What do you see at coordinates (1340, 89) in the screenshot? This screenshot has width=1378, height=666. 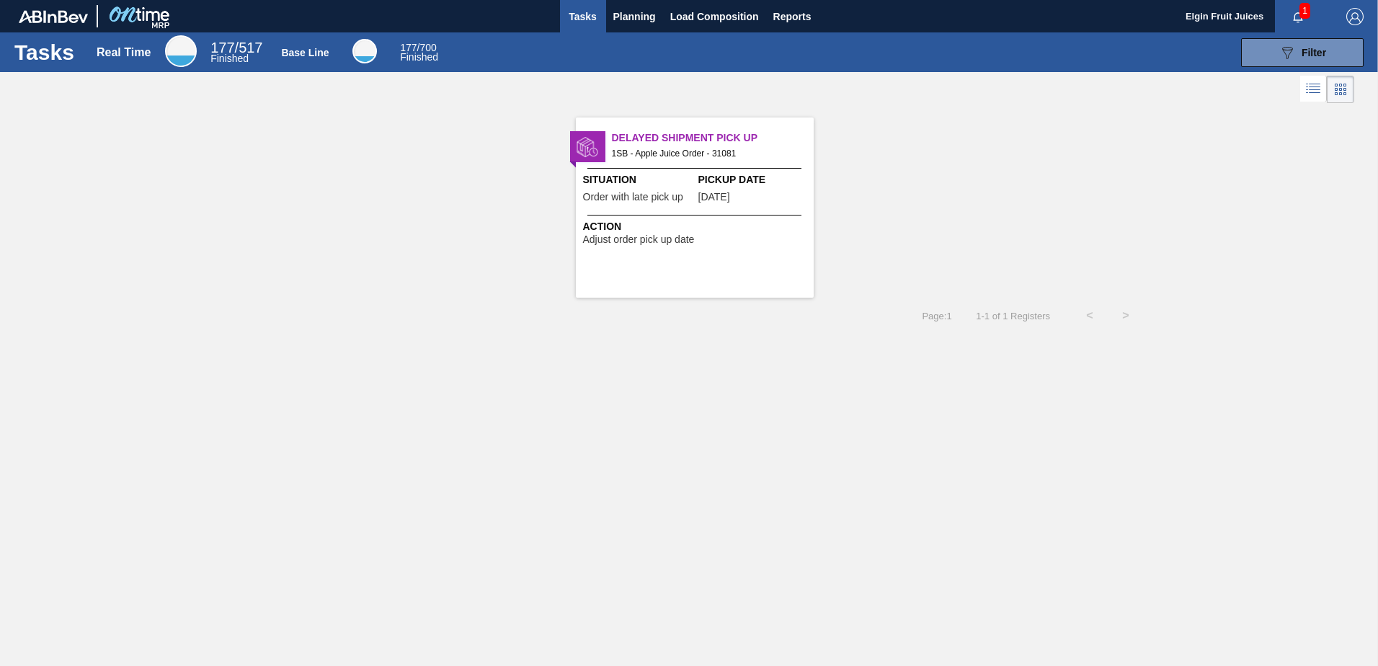 I see `div: Card Vision` at bounding box center [1340, 89].